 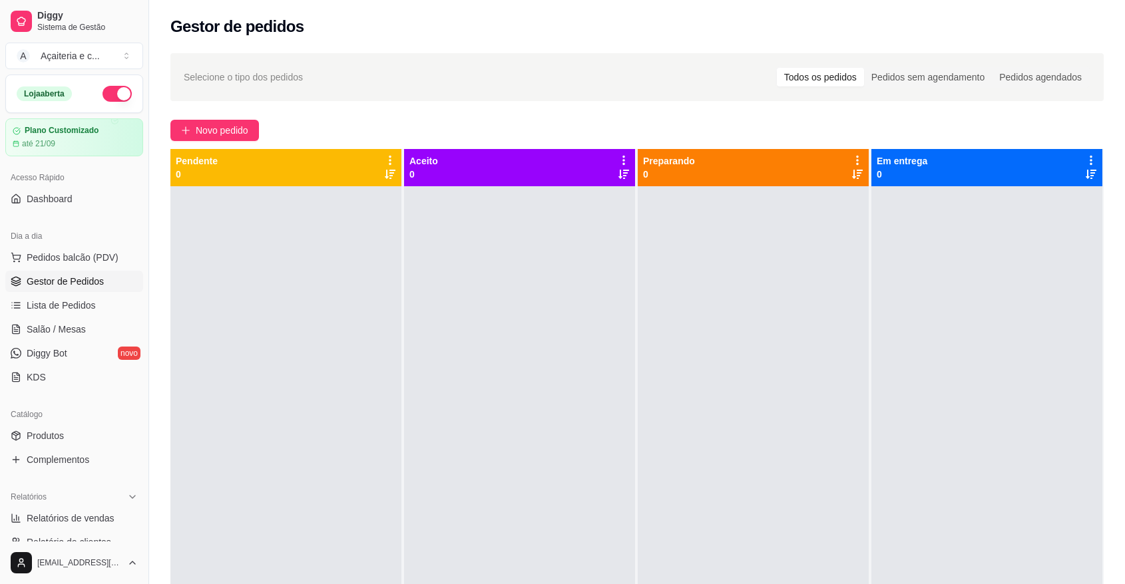 What do you see at coordinates (74, 306) in the screenshot?
I see `a: Lista de Pedidos` at bounding box center [74, 306].